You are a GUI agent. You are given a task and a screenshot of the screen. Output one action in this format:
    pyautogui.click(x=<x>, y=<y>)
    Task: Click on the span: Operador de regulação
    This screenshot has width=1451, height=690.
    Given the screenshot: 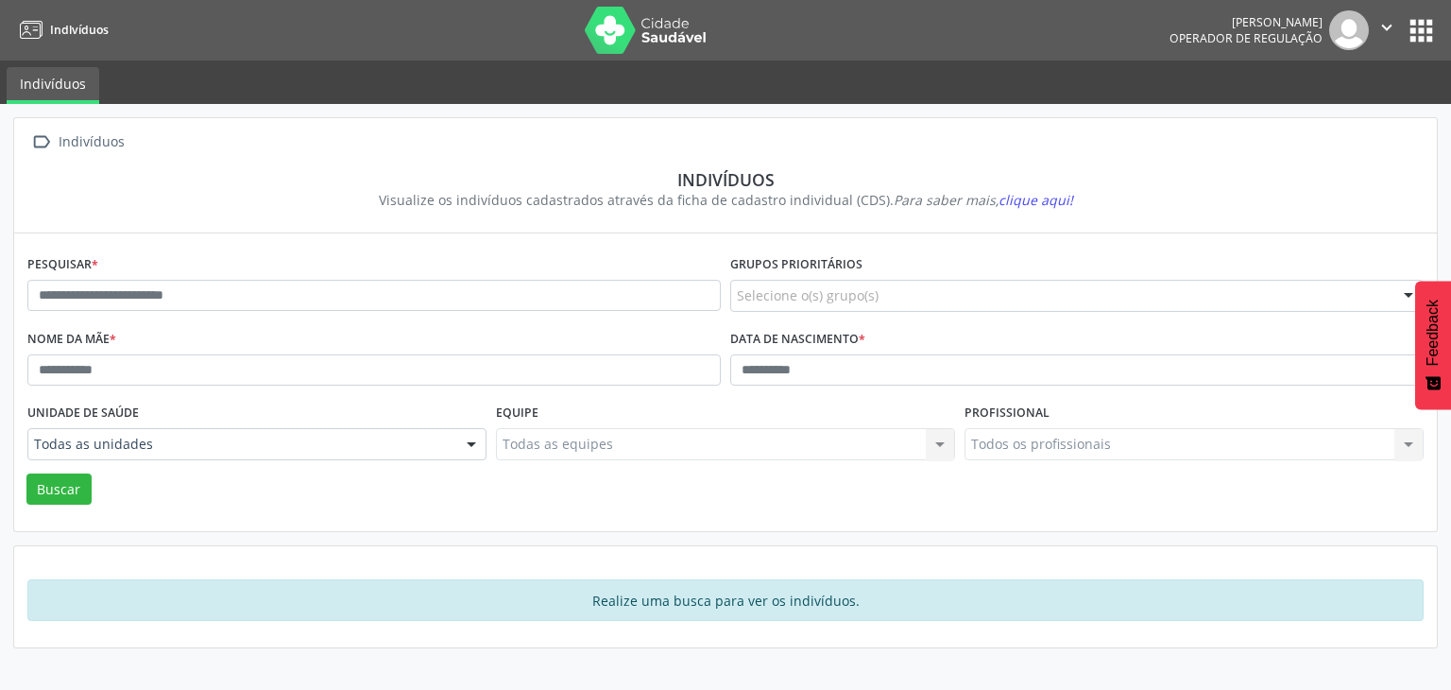 What is the action you would take?
    pyautogui.click(x=1246, y=38)
    